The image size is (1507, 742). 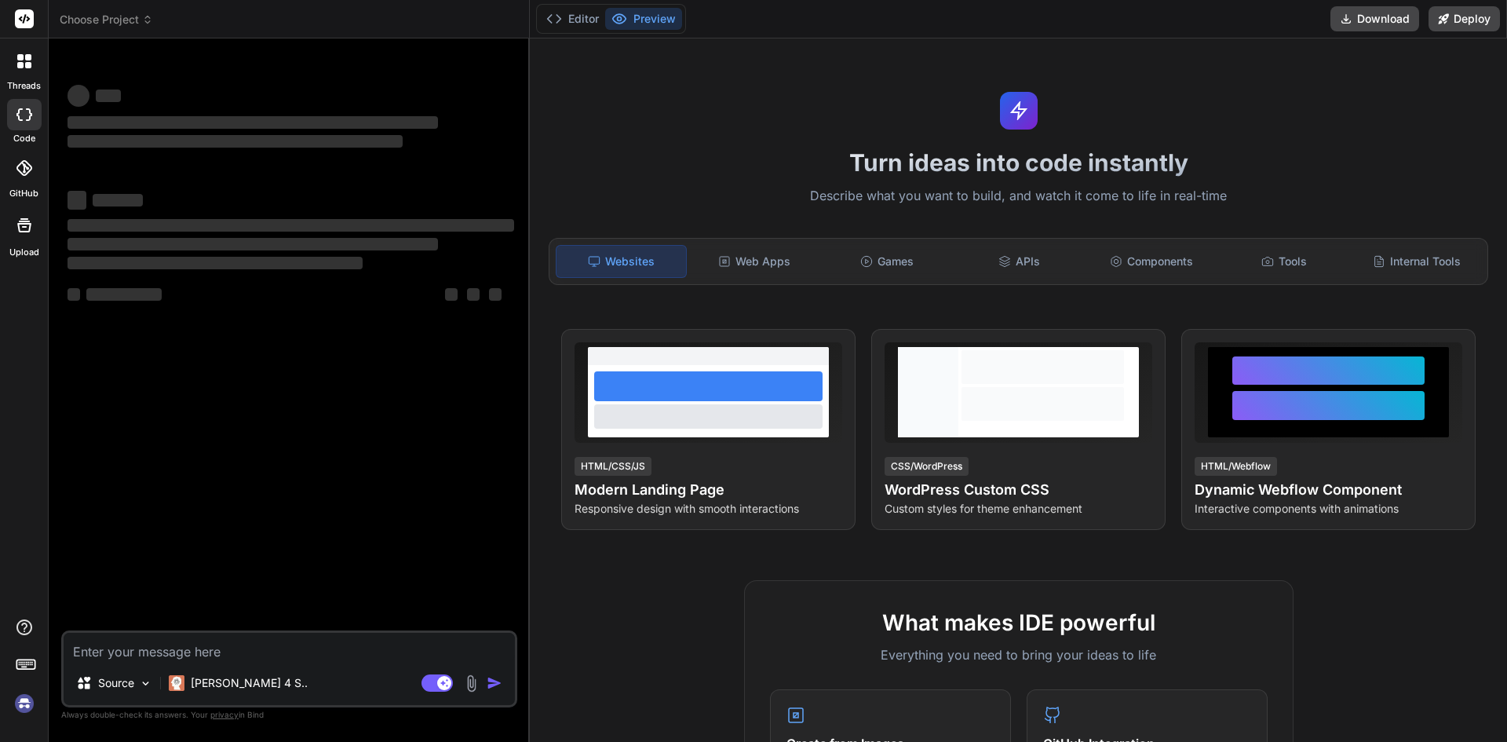 I want to click on label: code, so click(x=24, y=138).